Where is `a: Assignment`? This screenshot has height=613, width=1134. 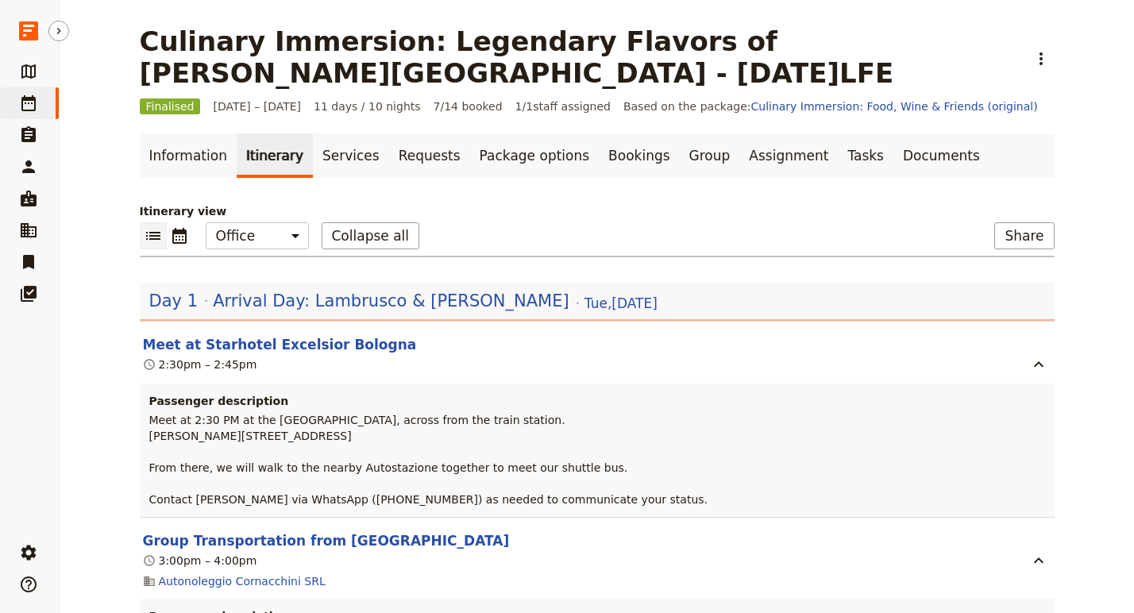 a: Assignment is located at coordinates (789, 156).